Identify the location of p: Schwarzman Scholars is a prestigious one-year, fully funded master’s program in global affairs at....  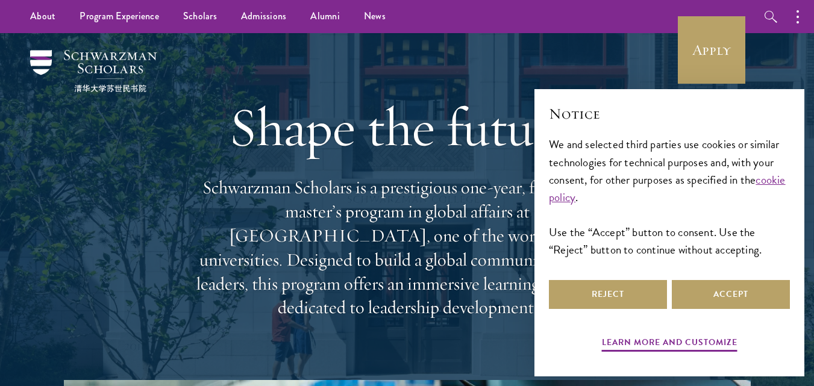
(408, 248).